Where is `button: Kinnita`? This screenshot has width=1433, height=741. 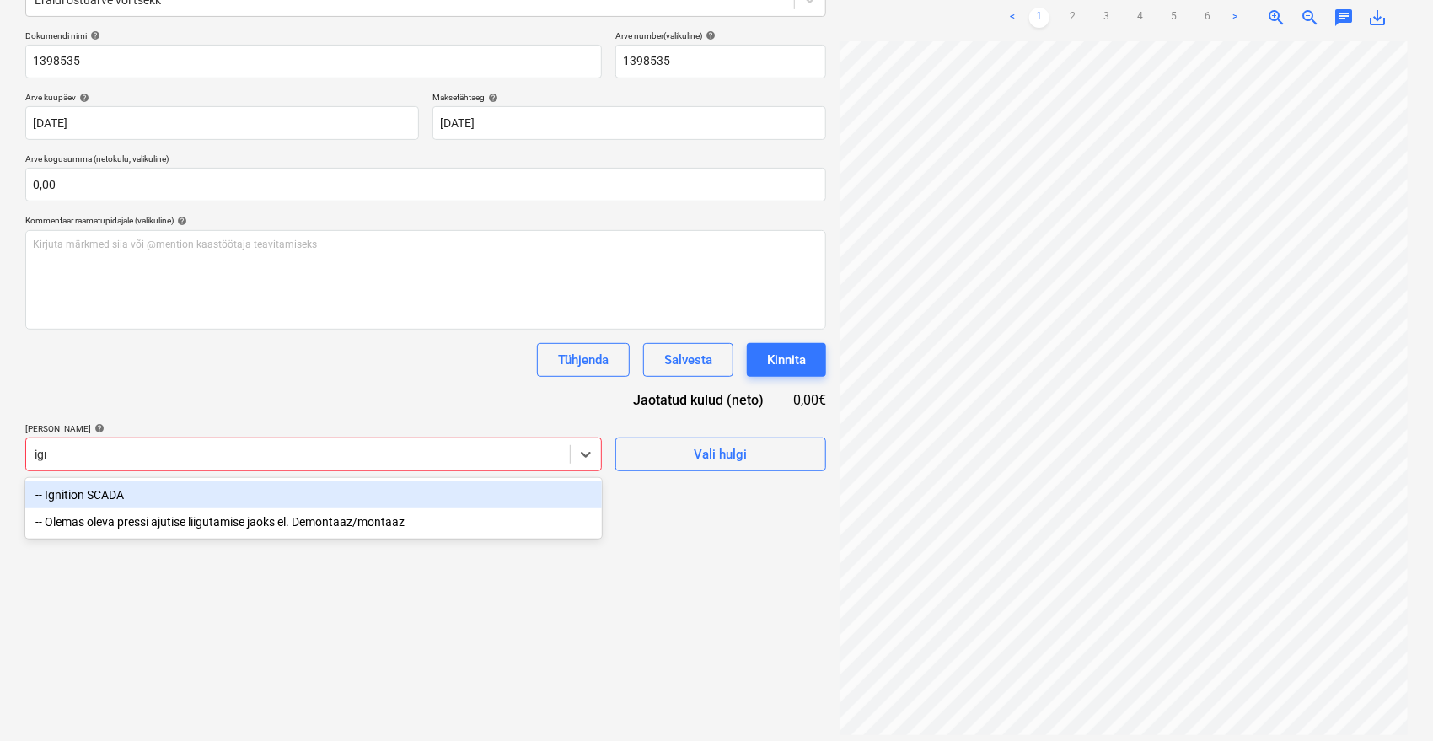
button: Kinnita is located at coordinates (787, 360).